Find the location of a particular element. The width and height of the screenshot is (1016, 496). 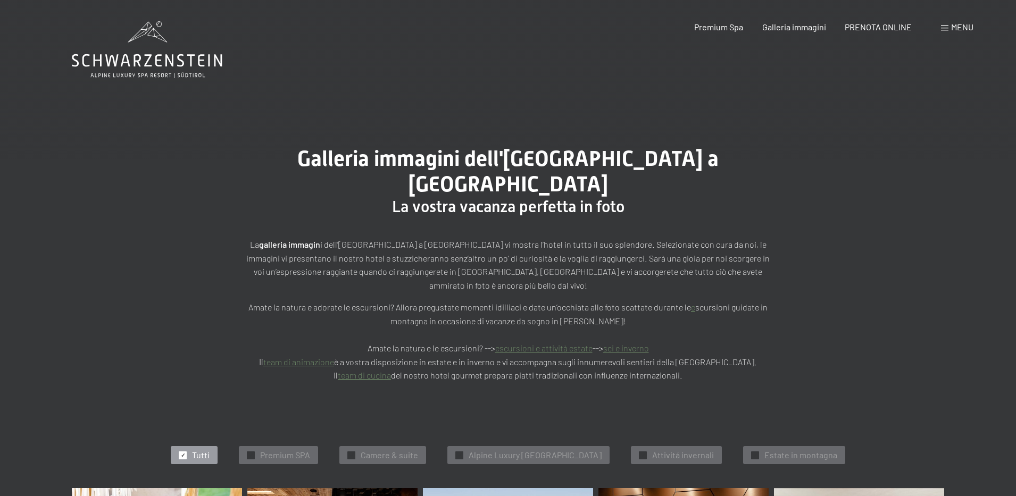

span: PRENOTA ONLINE is located at coordinates (878, 27).